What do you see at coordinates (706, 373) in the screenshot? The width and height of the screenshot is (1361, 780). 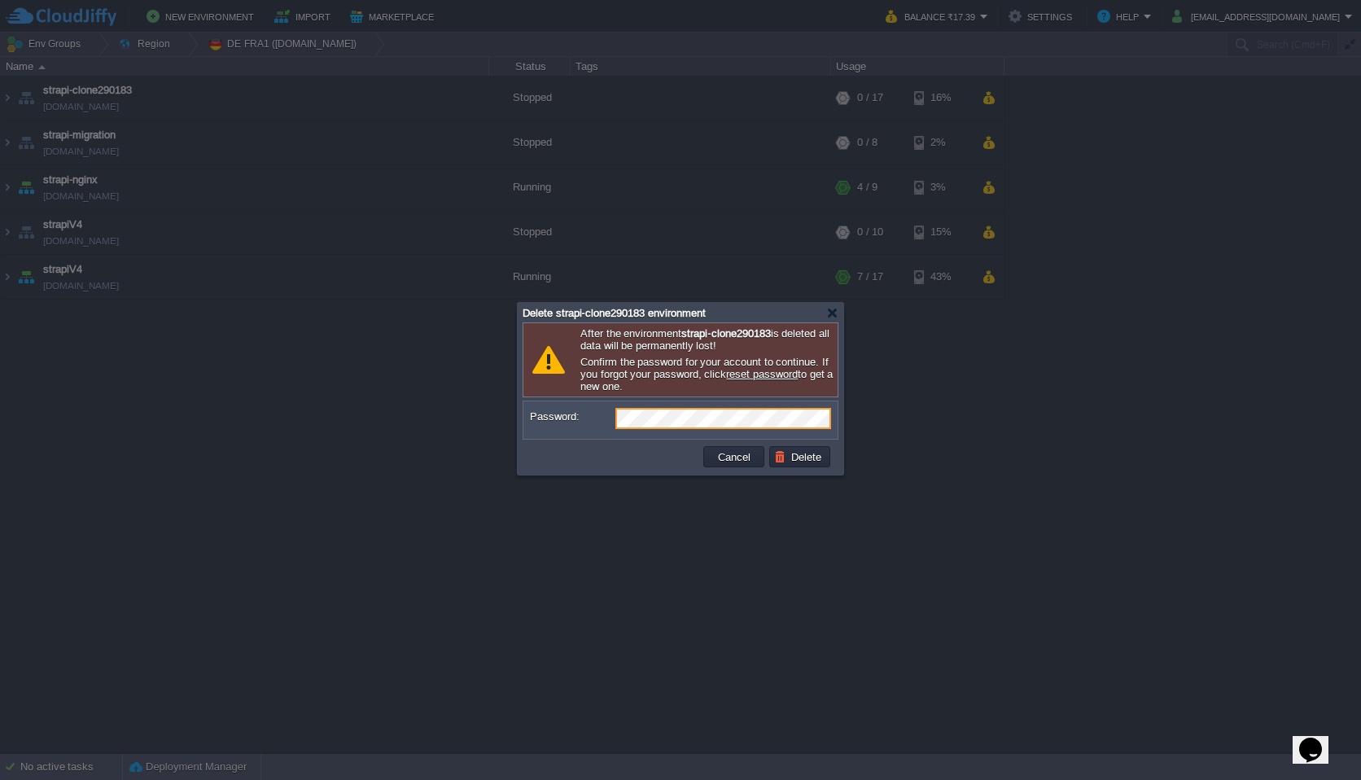 I see `p: Confirm the password for your account to continue. If you forgot your password, click to get a ne...` at bounding box center [706, 373].